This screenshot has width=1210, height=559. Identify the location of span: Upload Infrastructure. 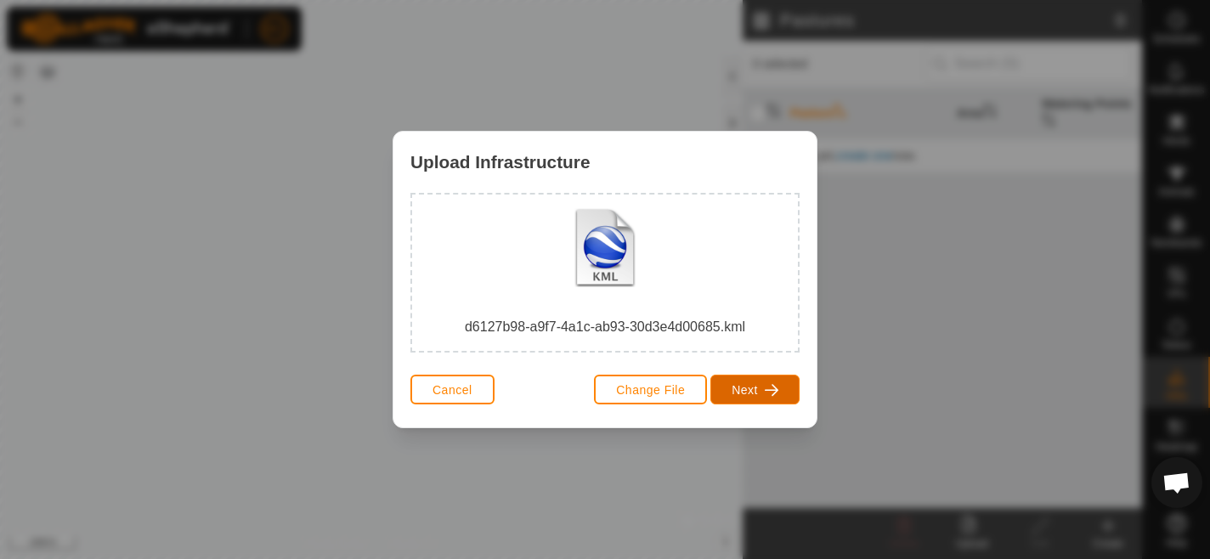
(500, 161).